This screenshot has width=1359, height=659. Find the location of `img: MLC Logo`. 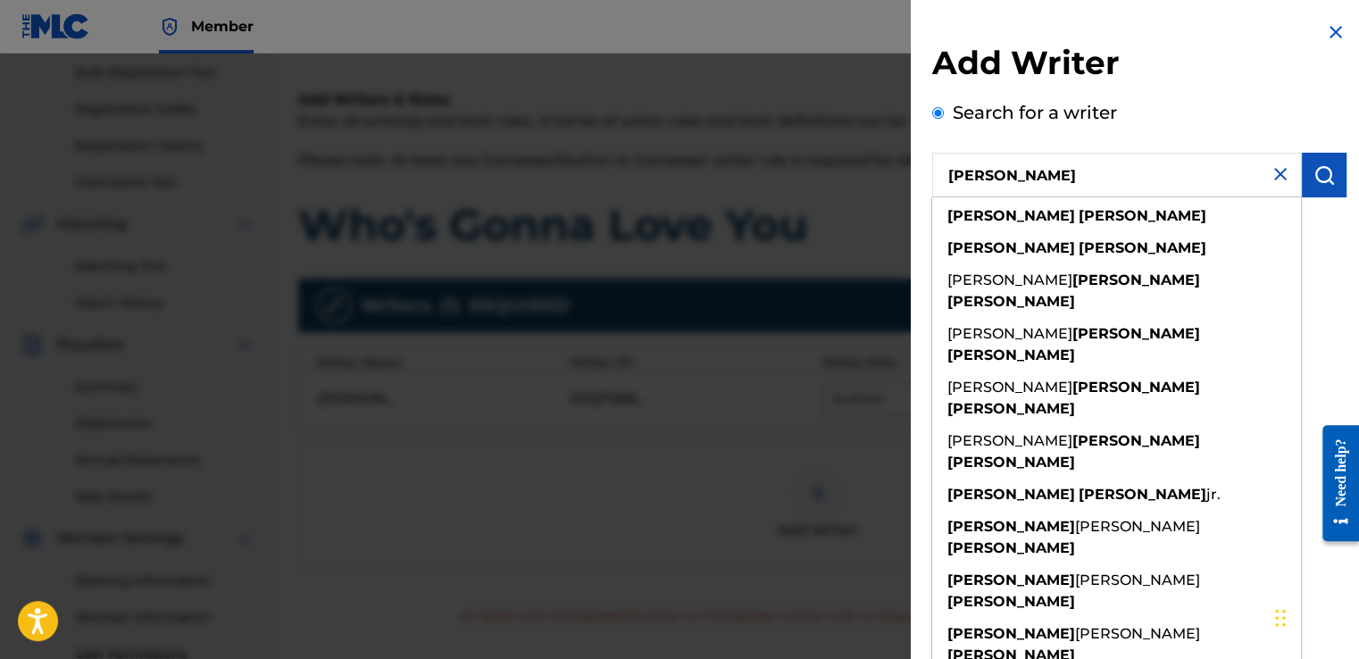

img: MLC Logo is located at coordinates (55, 26).